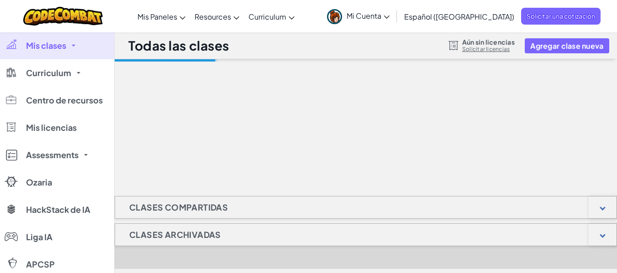 The image size is (617, 273). I want to click on button: Agregar clase nueva, so click(567, 46).